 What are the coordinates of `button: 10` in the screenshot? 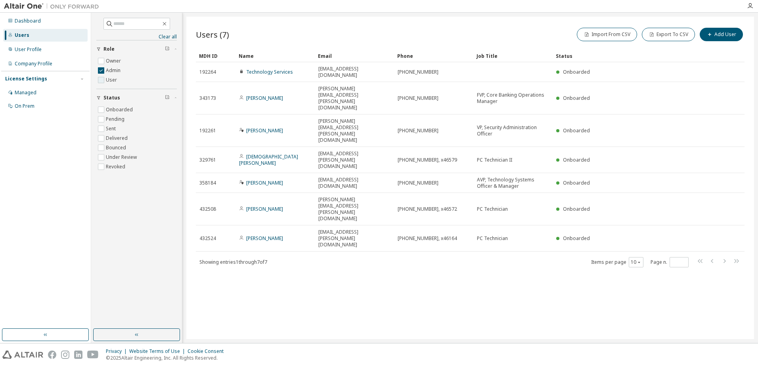 It's located at (635, 262).